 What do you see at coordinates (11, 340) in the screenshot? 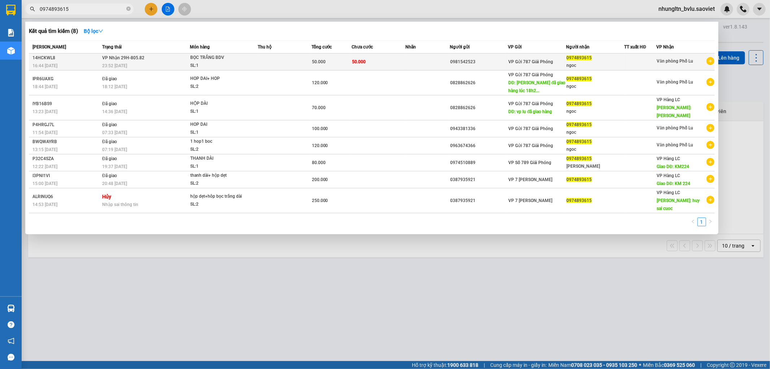
I see `span: notification` at bounding box center [11, 340].